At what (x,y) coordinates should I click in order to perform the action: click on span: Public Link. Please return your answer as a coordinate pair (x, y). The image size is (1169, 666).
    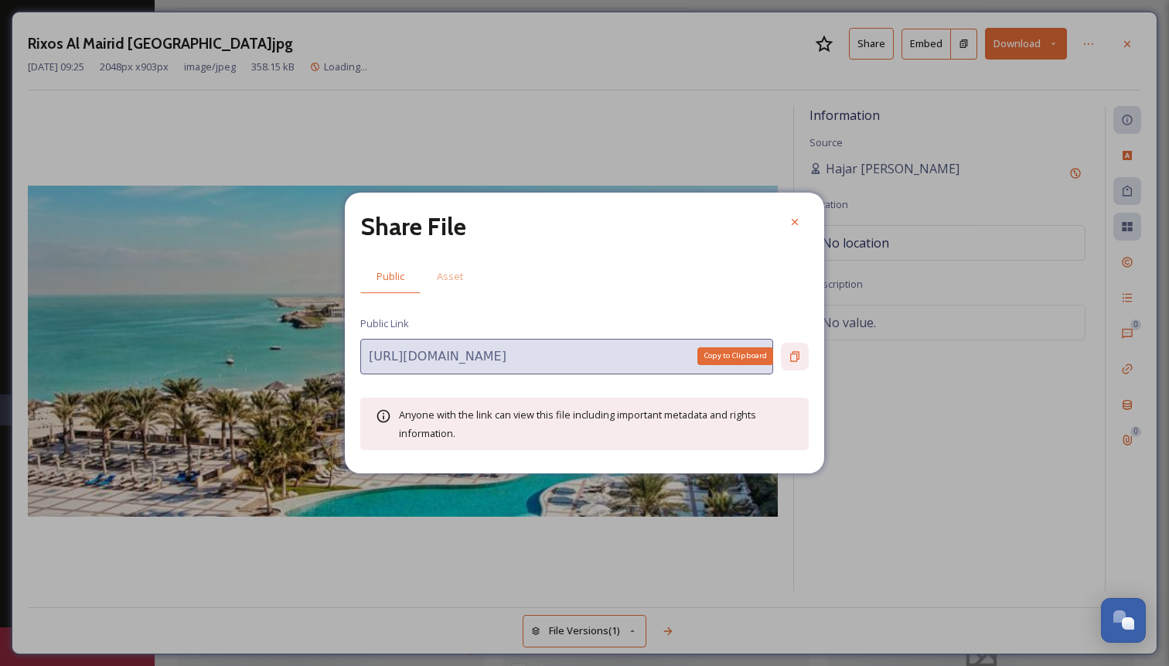
    Looking at the image, I should click on (384, 323).